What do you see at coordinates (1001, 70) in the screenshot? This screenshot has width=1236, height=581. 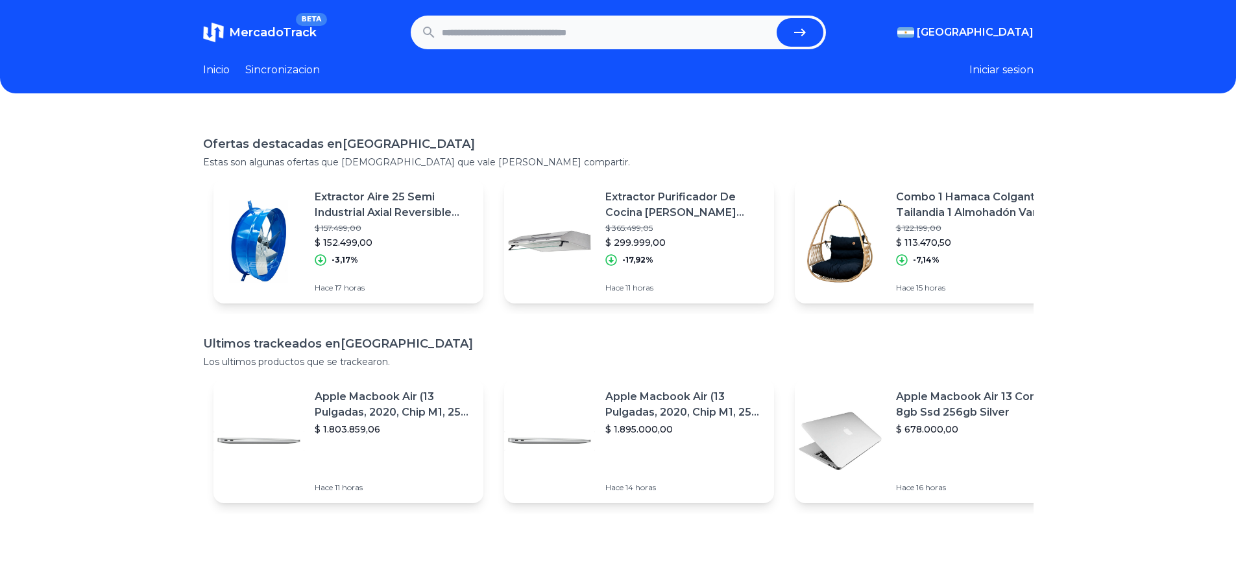 I see `button: Iniciar sesion` at bounding box center [1001, 70].